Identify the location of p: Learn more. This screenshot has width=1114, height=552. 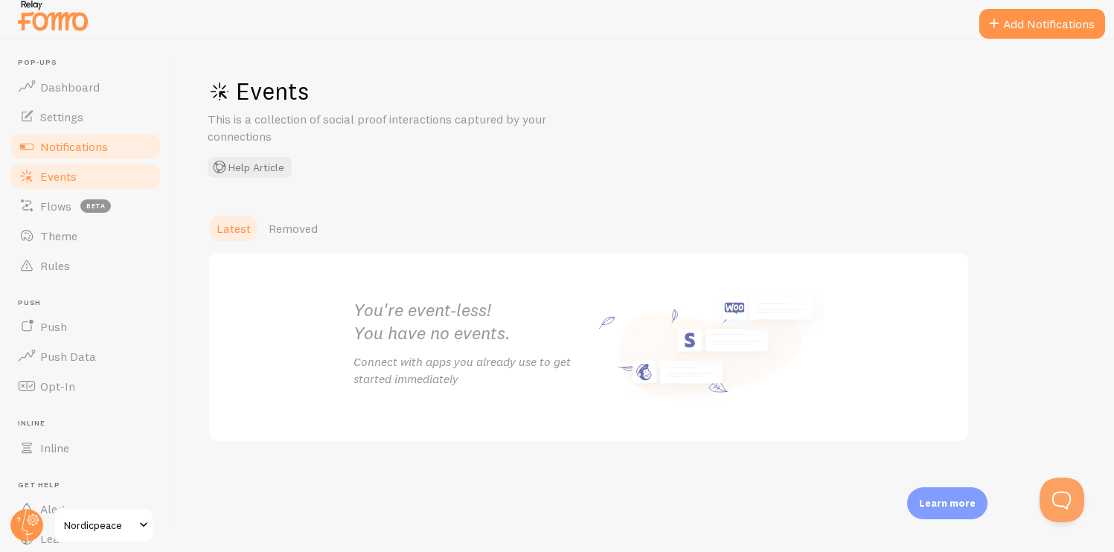
(947, 503).